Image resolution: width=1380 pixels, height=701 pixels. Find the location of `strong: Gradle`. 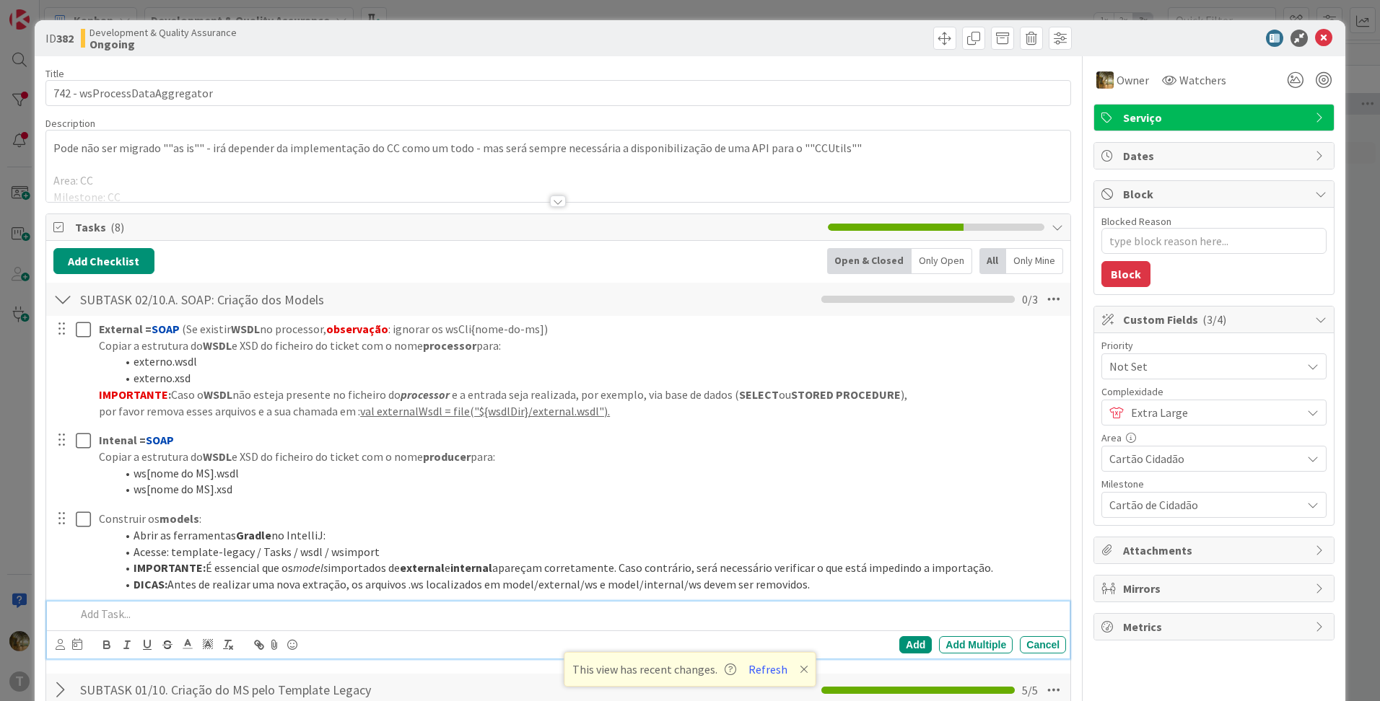

strong: Gradle is located at coordinates (253, 535).